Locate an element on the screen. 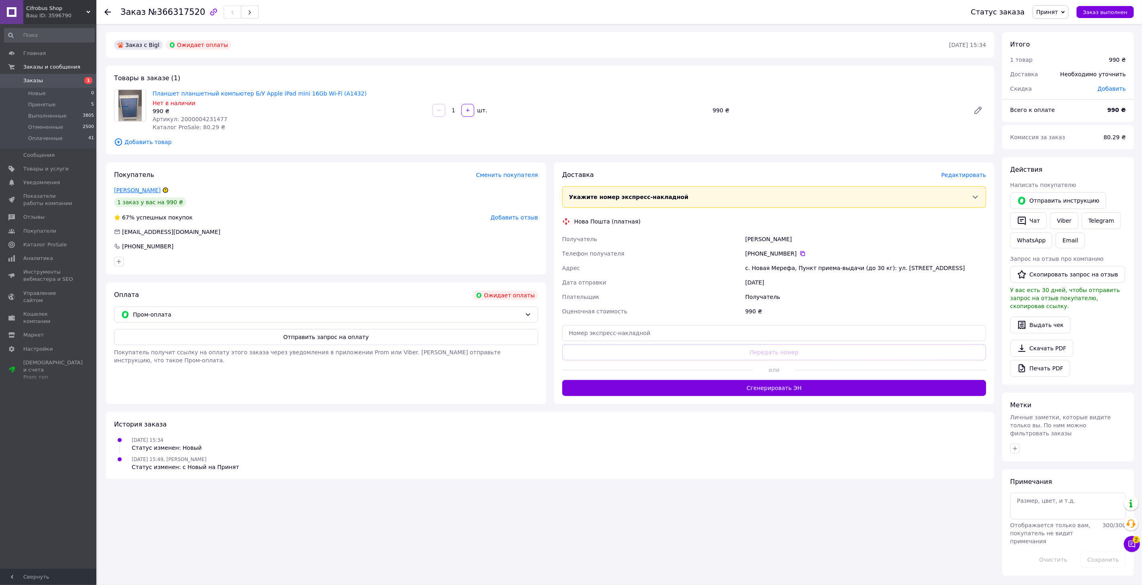  span: Заказ выполнен is located at coordinates (1105, 12).